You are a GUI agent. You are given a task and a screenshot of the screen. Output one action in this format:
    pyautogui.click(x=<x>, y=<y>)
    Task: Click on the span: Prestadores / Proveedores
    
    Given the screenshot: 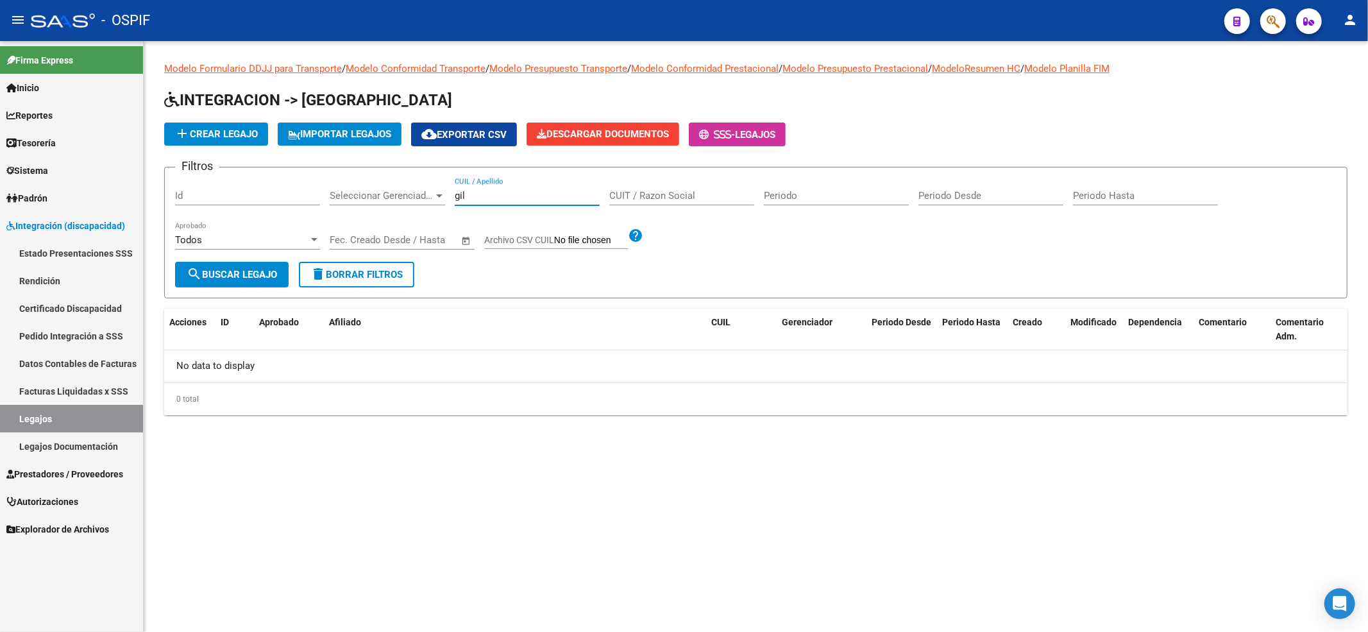 What is the action you would take?
    pyautogui.click(x=65, y=474)
    